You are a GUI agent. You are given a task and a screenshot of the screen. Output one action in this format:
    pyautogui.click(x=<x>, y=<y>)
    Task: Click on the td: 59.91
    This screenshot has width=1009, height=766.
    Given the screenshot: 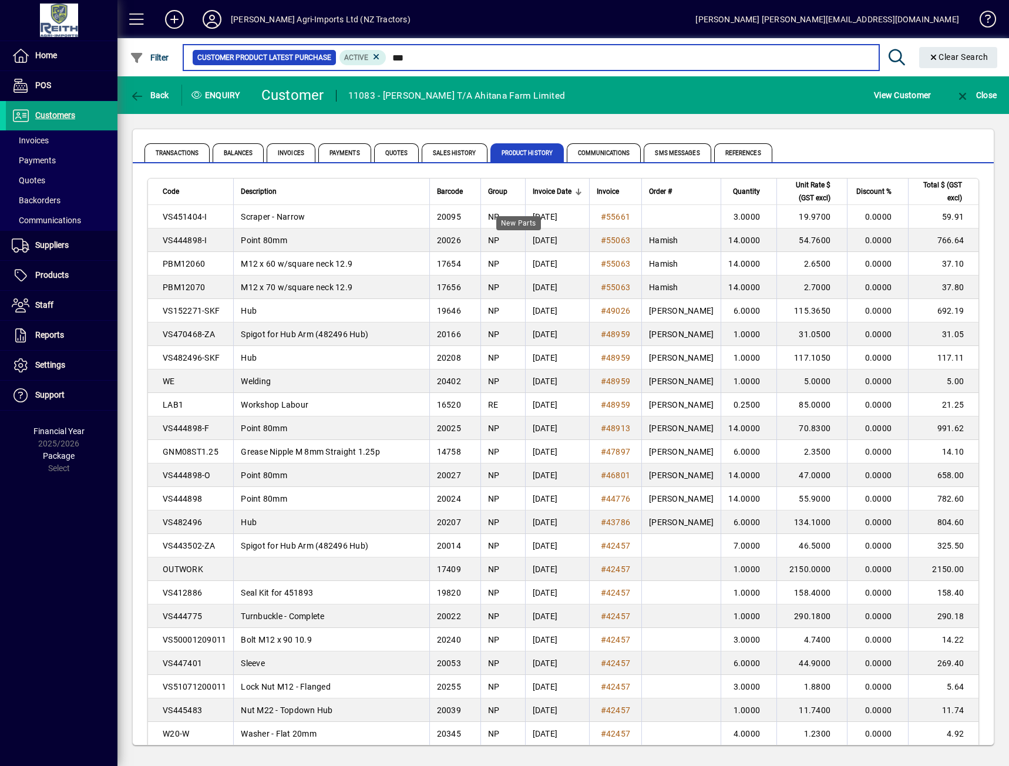 What is the action you would take?
    pyautogui.click(x=943, y=217)
    